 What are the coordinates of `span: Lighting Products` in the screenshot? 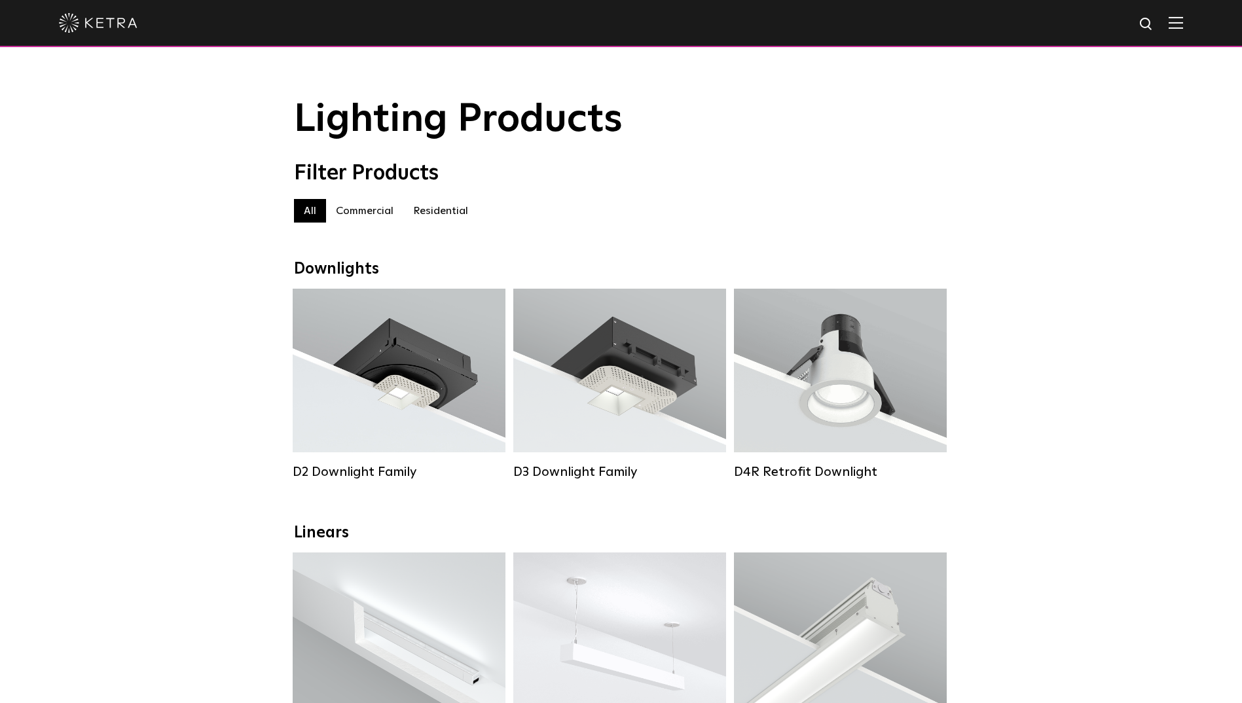 It's located at (458, 120).